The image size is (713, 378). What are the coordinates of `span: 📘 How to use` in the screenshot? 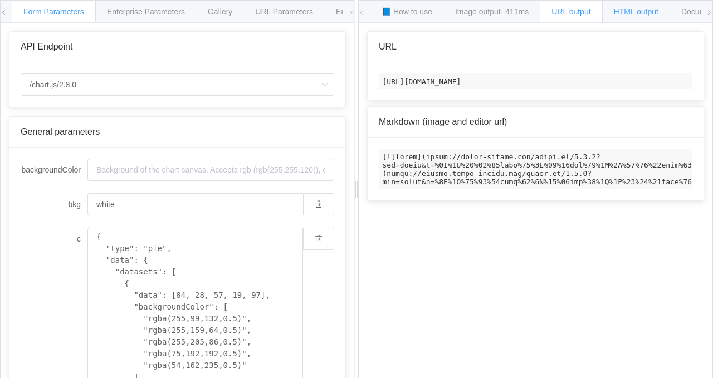 It's located at (407, 12).